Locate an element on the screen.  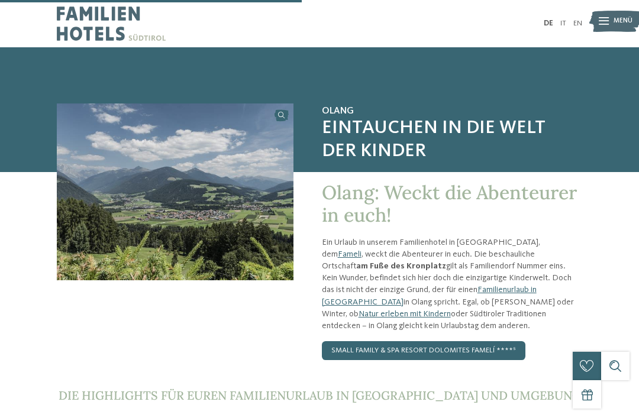
span: Olang is located at coordinates (452, 111).